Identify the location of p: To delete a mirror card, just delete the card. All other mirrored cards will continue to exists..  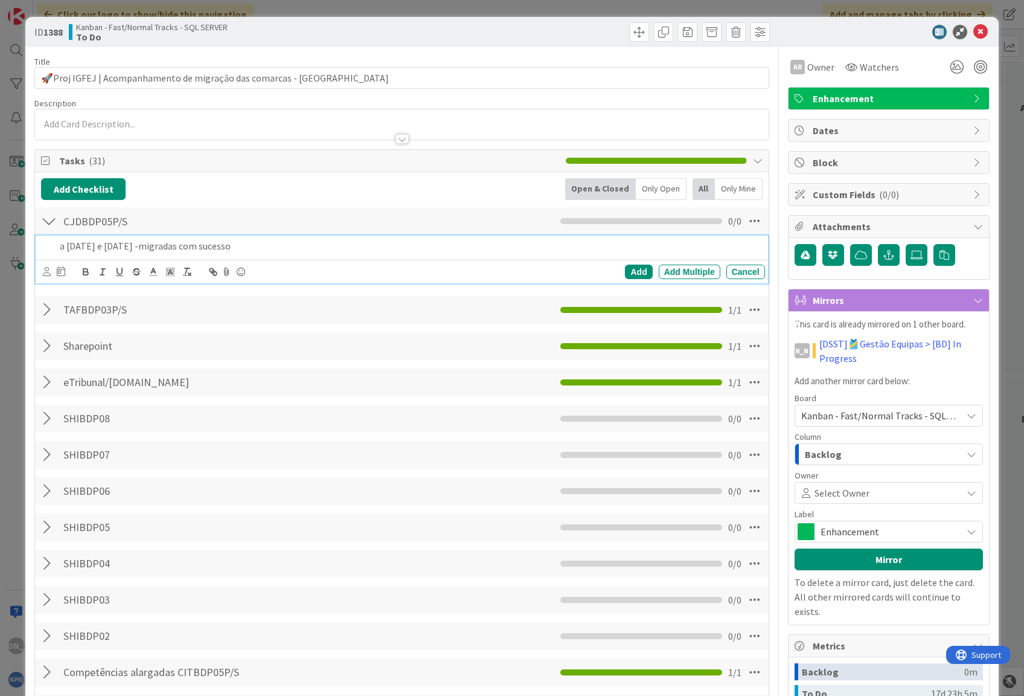
(889, 597).